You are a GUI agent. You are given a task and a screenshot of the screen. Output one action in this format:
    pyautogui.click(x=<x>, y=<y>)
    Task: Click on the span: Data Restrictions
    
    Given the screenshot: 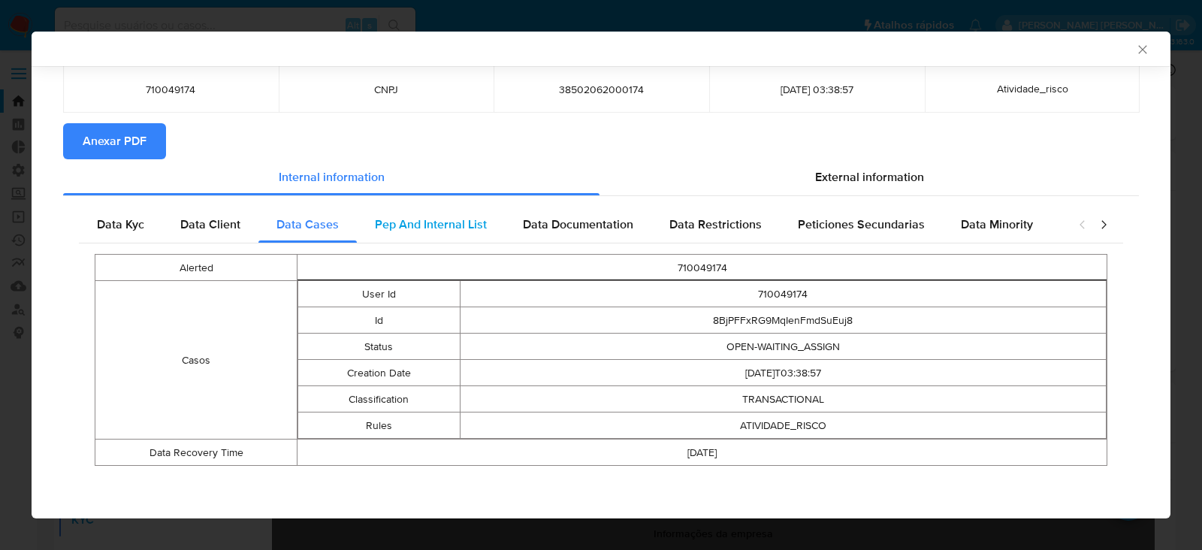 What is the action you would take?
    pyautogui.click(x=715, y=224)
    